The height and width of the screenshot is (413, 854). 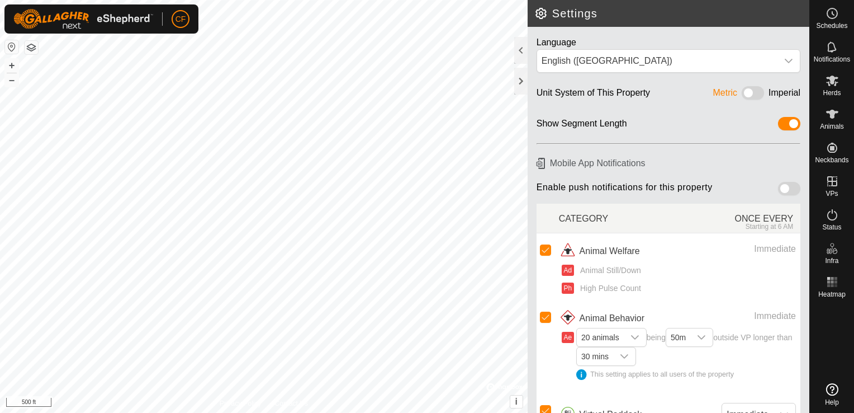 What do you see at coordinates (291, 403) in the screenshot?
I see `a: Contact Us` at bounding box center [291, 403].